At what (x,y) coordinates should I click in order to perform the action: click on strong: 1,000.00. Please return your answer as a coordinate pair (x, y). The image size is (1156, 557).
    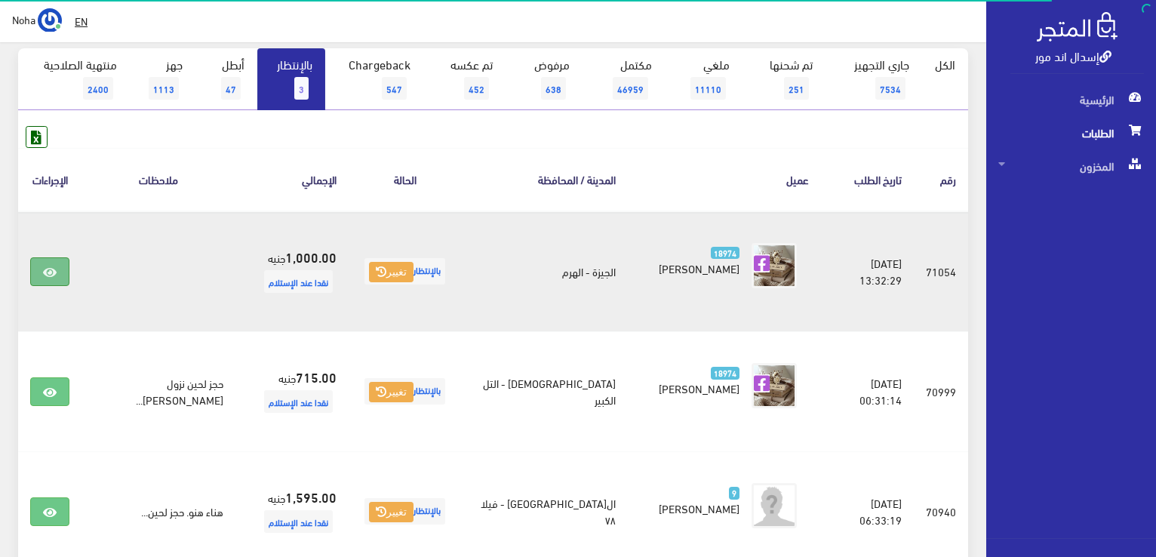
    Looking at the image, I should click on (311, 257).